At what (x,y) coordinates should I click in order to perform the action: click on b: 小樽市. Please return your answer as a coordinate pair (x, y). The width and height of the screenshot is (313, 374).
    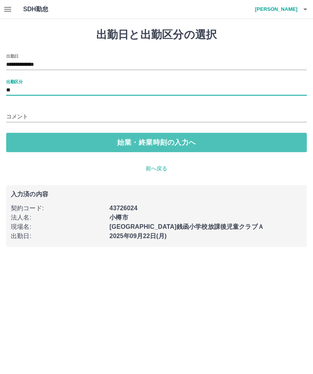
    Looking at the image, I should click on (119, 217).